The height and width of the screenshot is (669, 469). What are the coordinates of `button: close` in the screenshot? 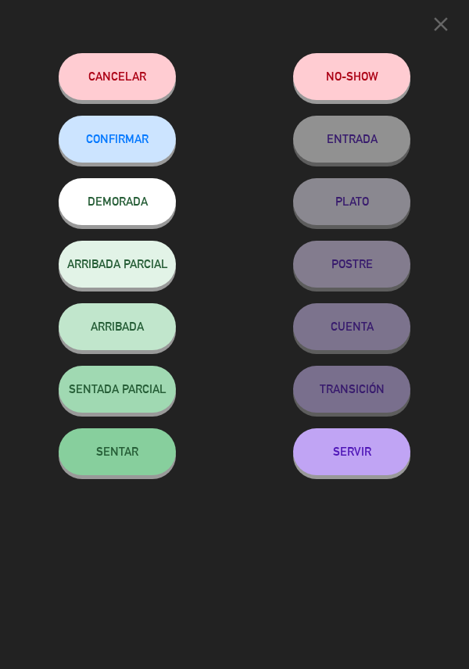 It's located at (441, 27).